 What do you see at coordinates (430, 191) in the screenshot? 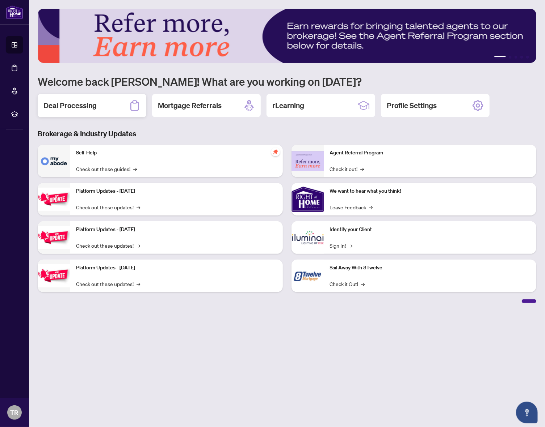
I see `p: We want to hear what you think!` at bounding box center [430, 191].